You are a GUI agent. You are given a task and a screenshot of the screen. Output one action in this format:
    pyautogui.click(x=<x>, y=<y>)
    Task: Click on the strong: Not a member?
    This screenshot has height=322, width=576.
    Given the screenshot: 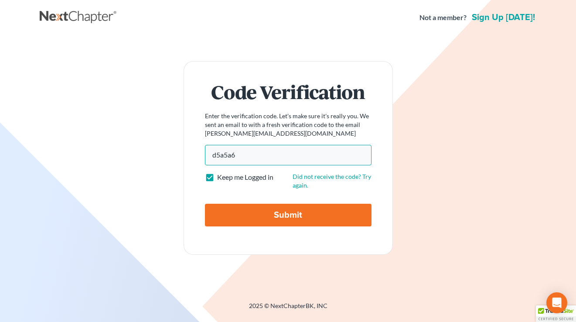 What is the action you would take?
    pyautogui.click(x=443, y=17)
    